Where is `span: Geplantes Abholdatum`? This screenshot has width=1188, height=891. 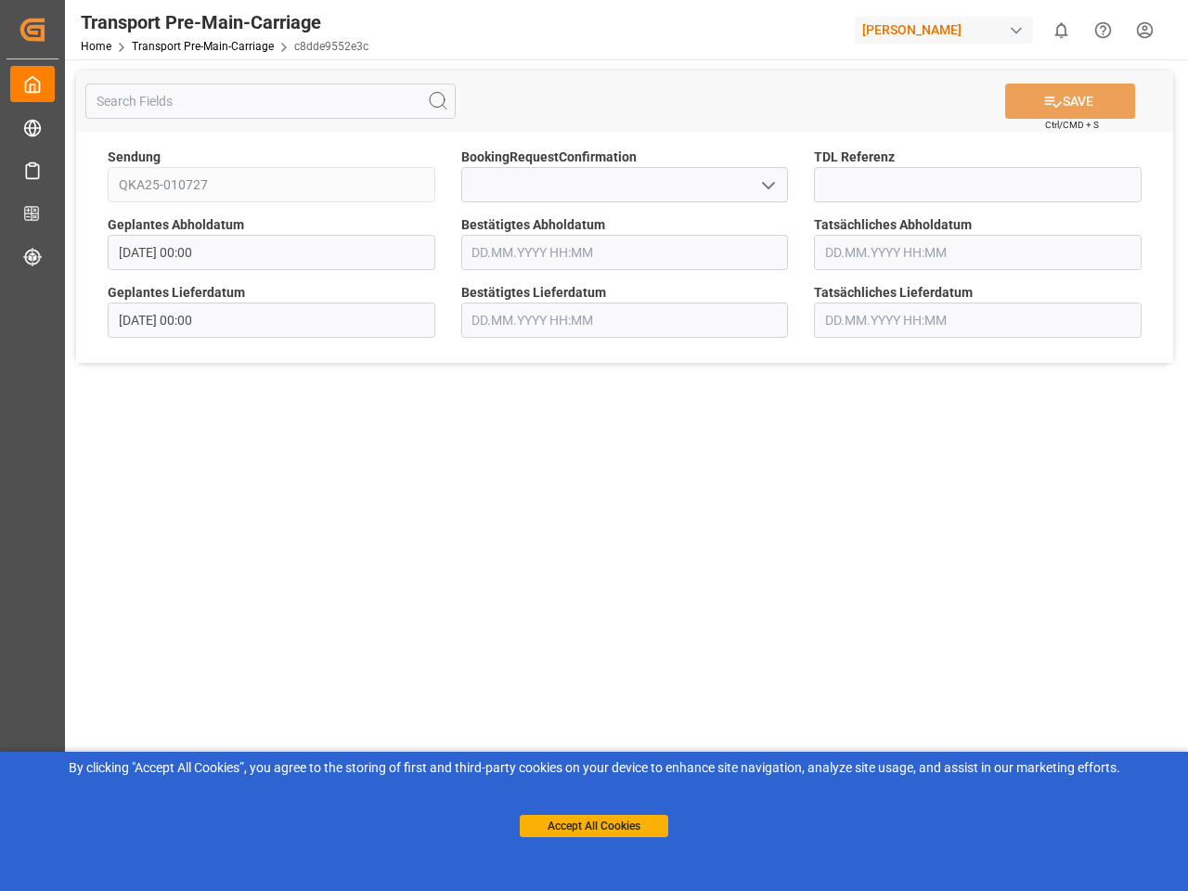 span: Geplantes Abholdatum is located at coordinates (175, 225).